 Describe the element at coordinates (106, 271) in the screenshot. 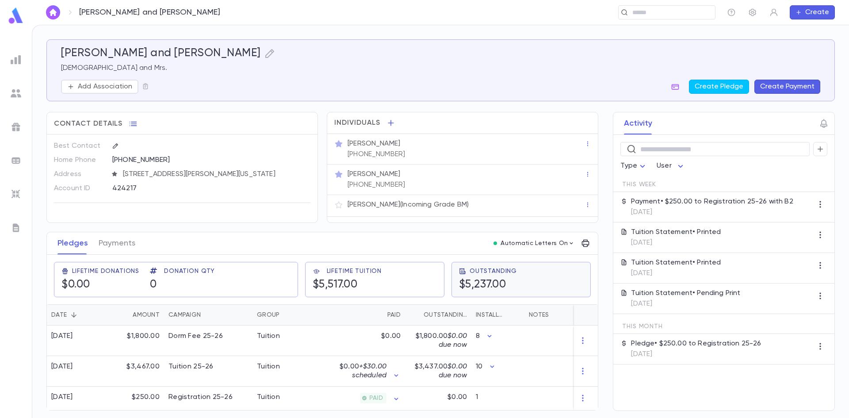

I see `span: Lifetime Donations` at that location.